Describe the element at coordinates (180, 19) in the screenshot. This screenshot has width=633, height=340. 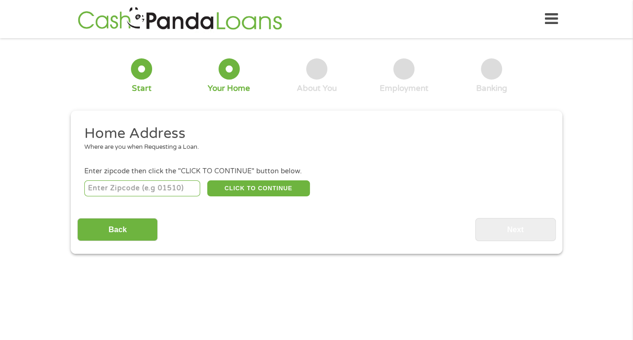
I see `img: GetLoanNow Logo` at that location.